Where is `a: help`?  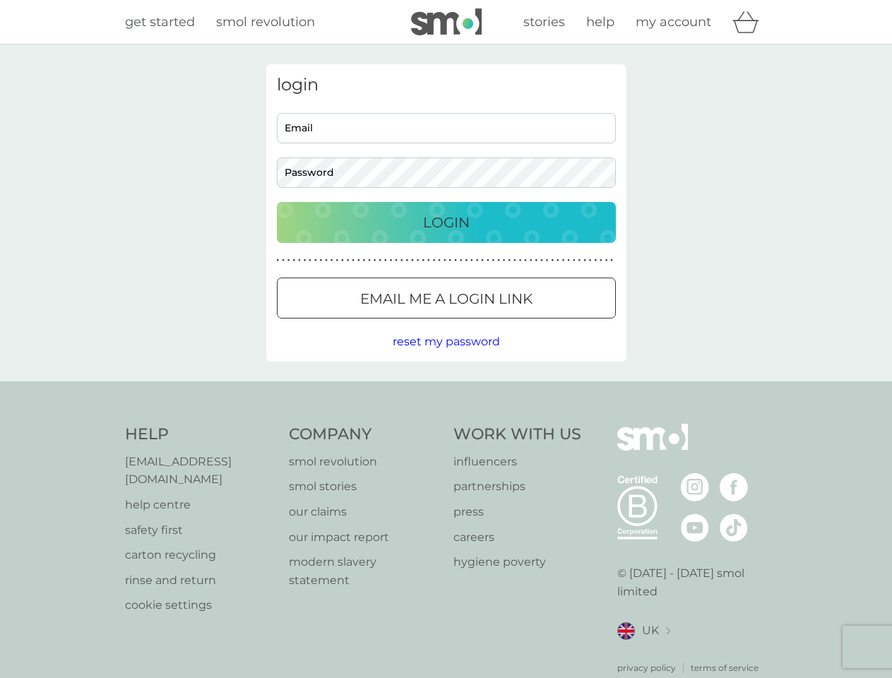
a: help is located at coordinates (600, 22).